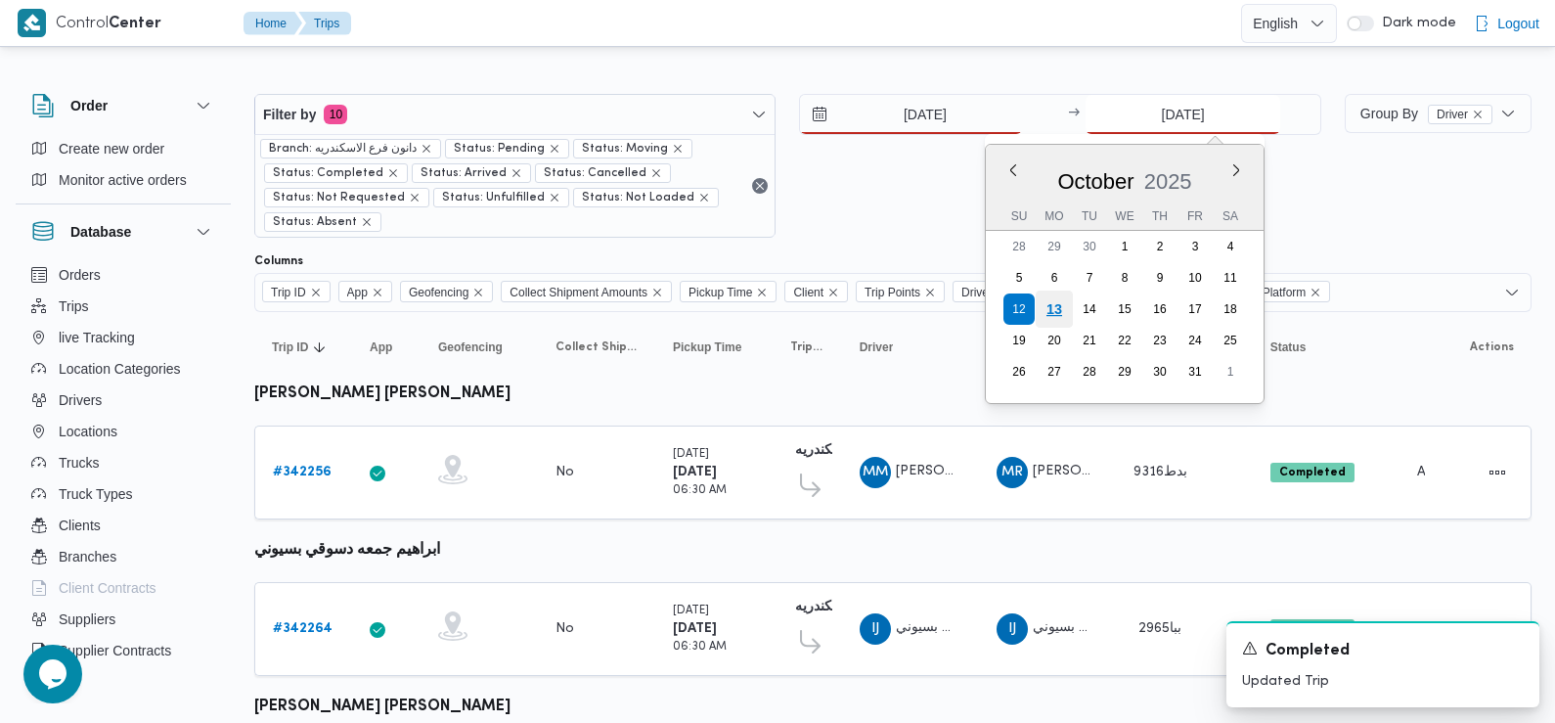  Describe the element at coordinates (123, 180) in the screenshot. I see `button: Monitor active orders` at that location.